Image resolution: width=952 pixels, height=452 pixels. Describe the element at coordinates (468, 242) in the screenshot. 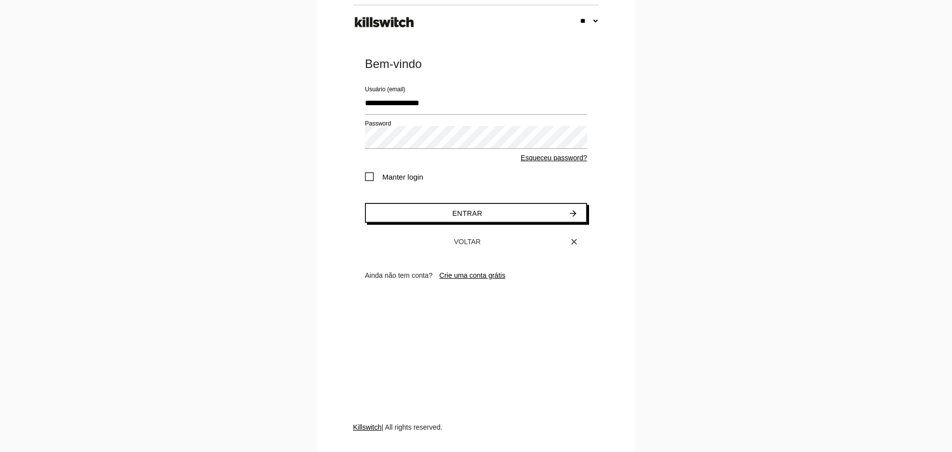

I see `span: Voltar` at that location.